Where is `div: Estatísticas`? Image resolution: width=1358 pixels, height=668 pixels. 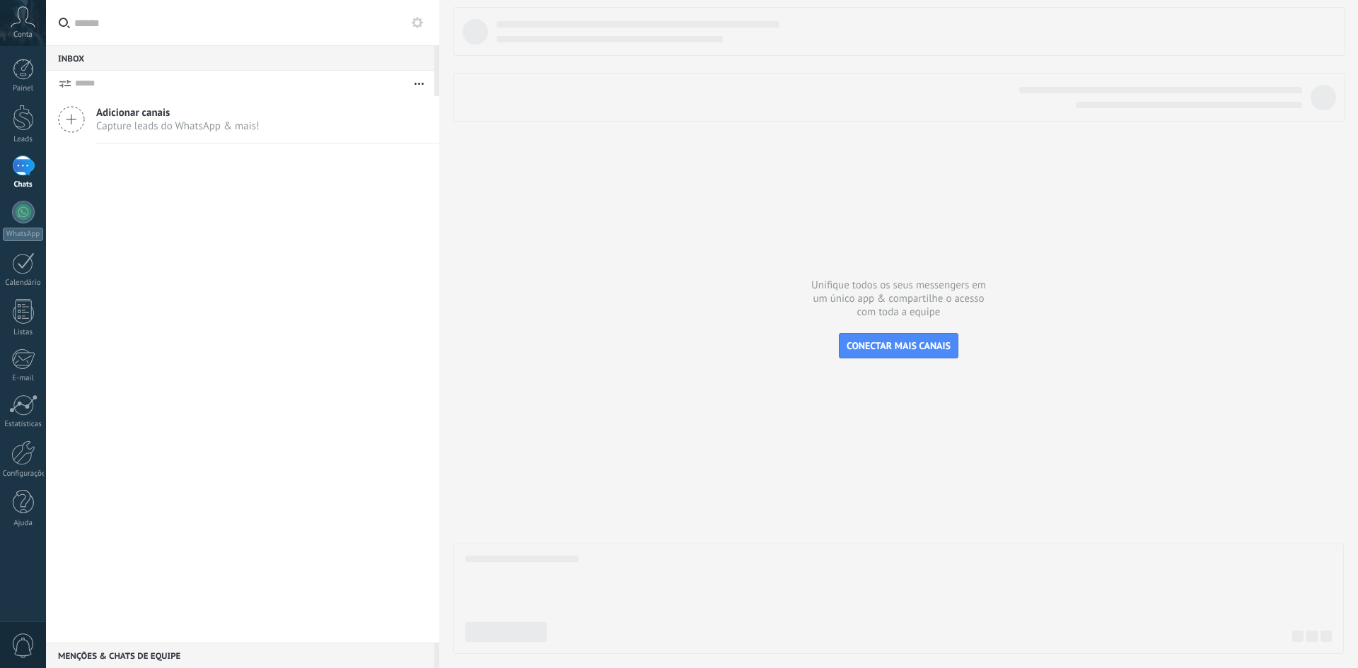 div: Estatísticas is located at coordinates (23, 424).